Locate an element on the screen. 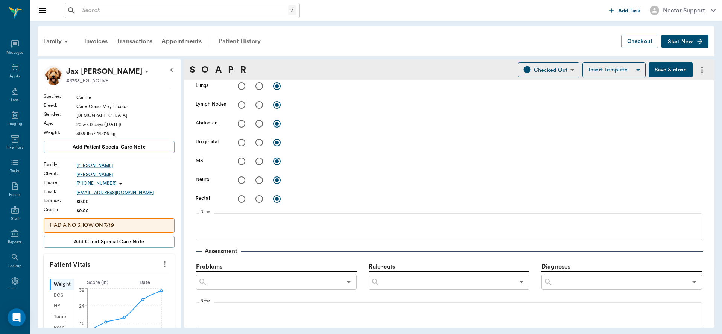 This screenshot has width=722, height=334. div: Appts is located at coordinates (15, 76).